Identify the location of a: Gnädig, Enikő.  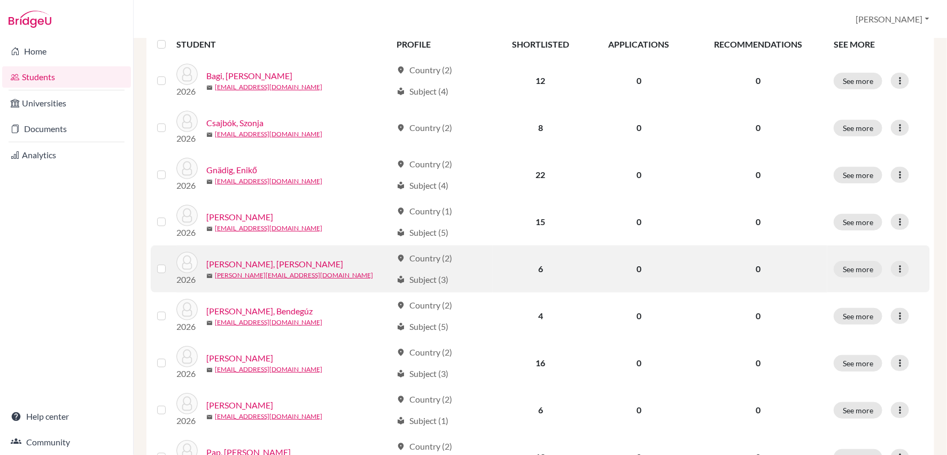
(231, 170).